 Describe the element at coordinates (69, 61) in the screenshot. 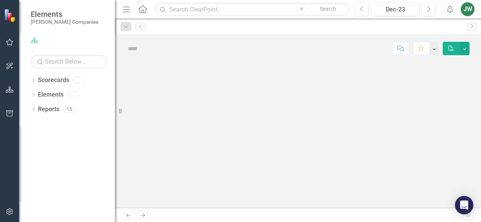

I see `input: Search Below...` at that location.